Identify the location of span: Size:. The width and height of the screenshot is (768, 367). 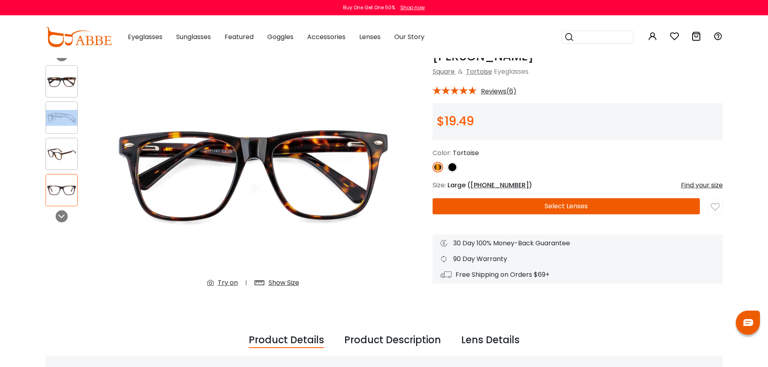
(439, 185).